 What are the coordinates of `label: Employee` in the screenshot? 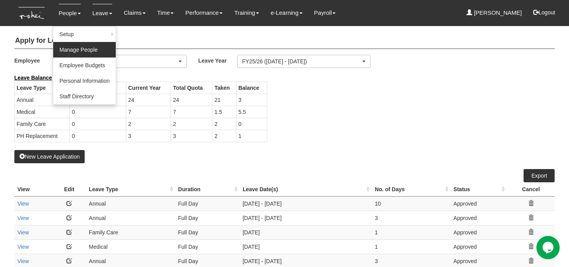 It's located at (34, 60).